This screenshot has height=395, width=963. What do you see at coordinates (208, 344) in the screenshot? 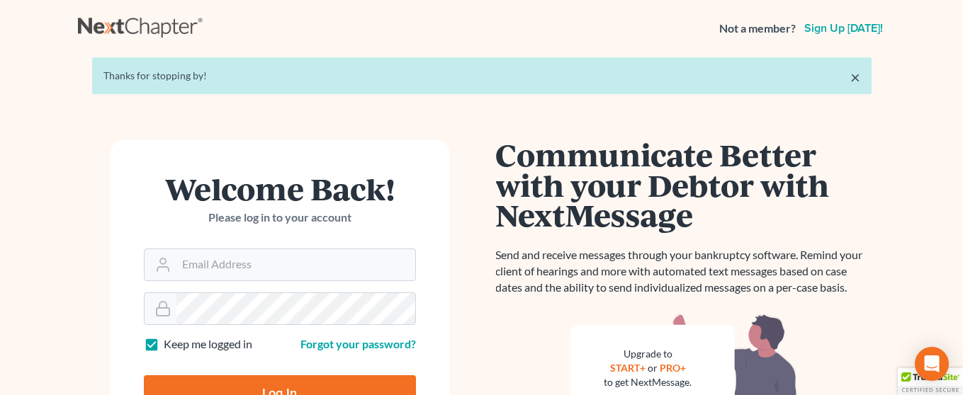
I see `label: Keep me logged in` at bounding box center [208, 344].